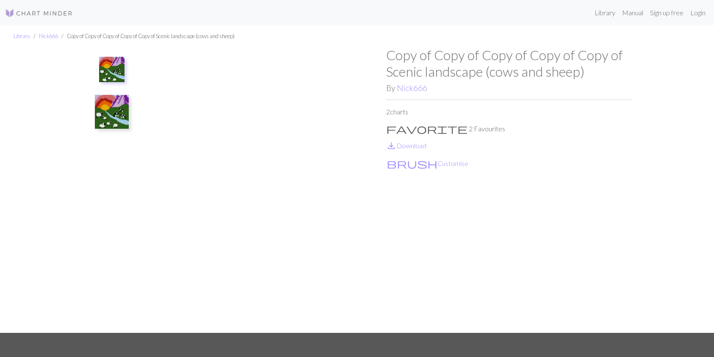  I want to click on i: Favourite, so click(427, 129).